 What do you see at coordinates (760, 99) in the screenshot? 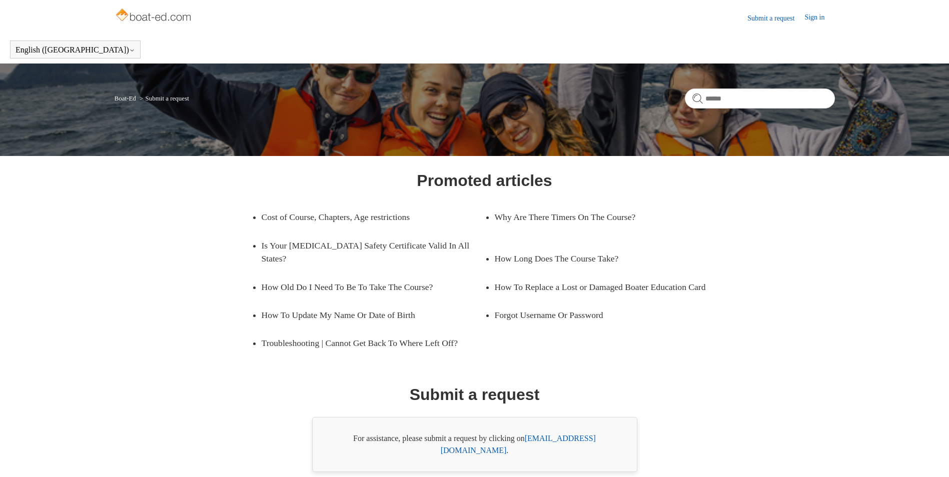
I see `input: Search` at bounding box center [760, 99].